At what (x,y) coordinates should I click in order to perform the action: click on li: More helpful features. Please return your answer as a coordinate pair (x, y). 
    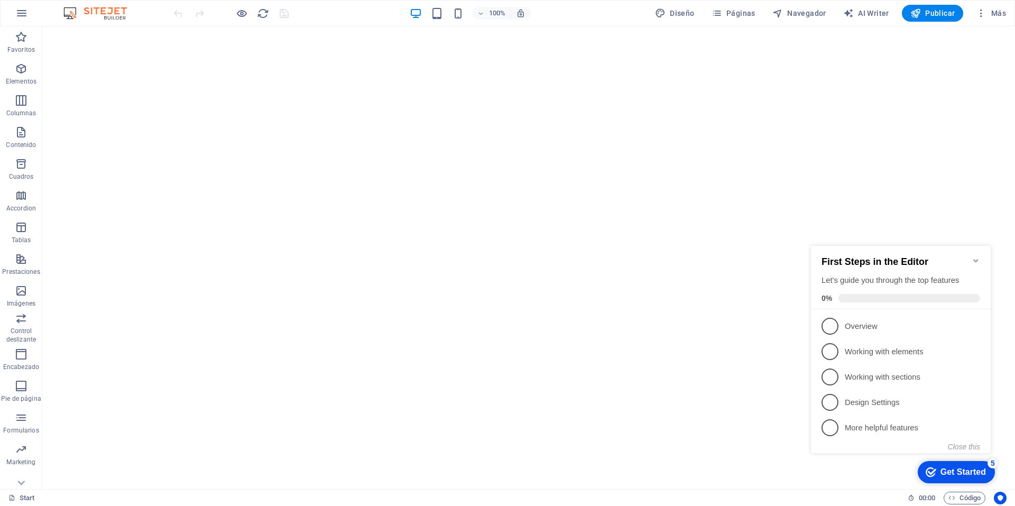
    Looking at the image, I should click on (94, 197).